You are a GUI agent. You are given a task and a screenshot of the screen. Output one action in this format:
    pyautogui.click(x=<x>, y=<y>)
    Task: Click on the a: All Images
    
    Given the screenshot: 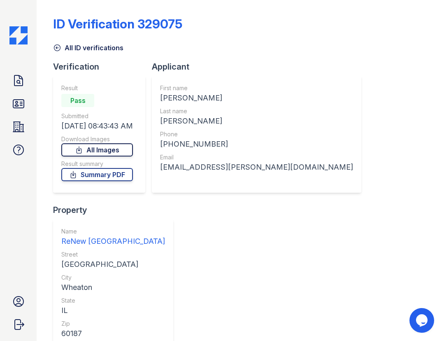 What is the action you would take?
    pyautogui.click(x=97, y=150)
    